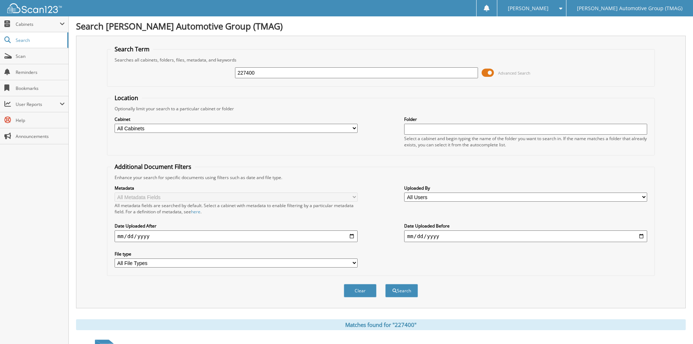  I want to click on legend: Search Term, so click(132, 49).